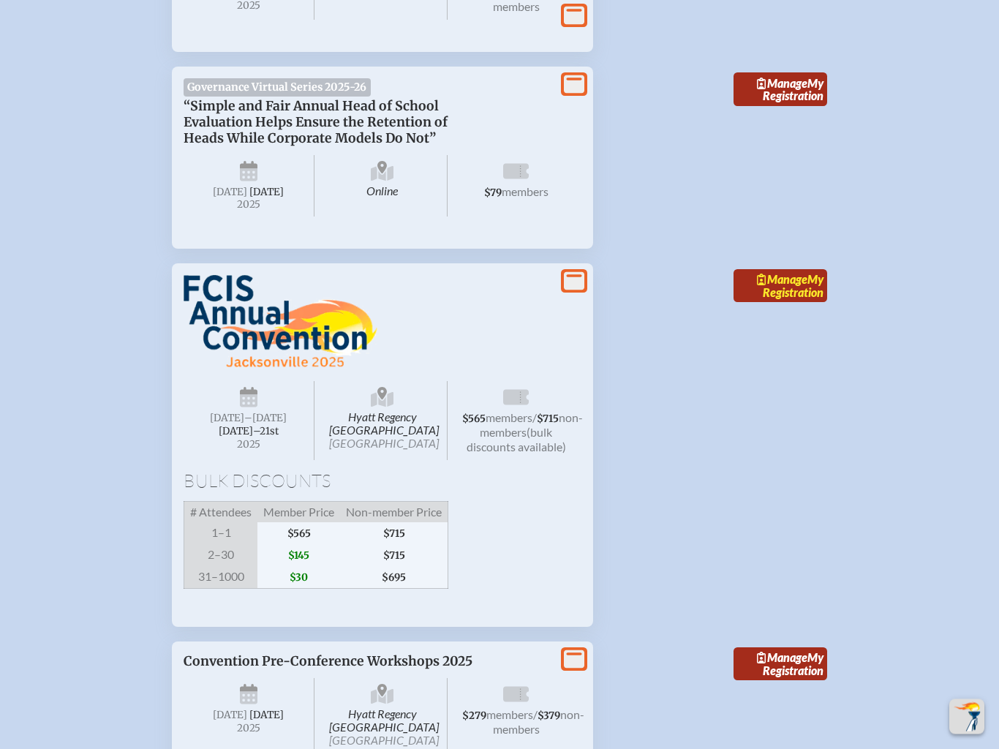  What do you see at coordinates (474, 716) in the screenshot?
I see `span: $279` at bounding box center [474, 716].